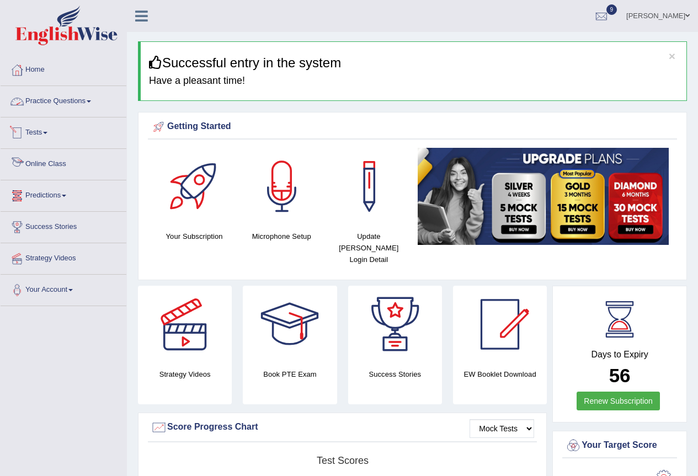 The height and width of the screenshot is (476, 698). What do you see at coordinates (290, 374) in the screenshot?
I see `h4: Book PTE Exam` at bounding box center [290, 374].